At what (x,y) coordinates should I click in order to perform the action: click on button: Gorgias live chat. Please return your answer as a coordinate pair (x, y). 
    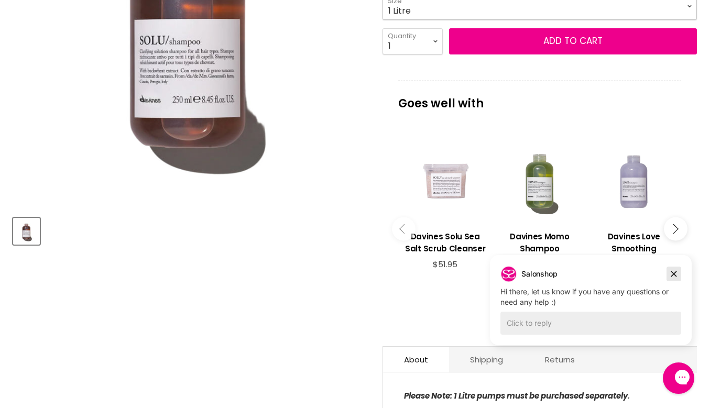
    Looking at the image, I should click on (21, 19).